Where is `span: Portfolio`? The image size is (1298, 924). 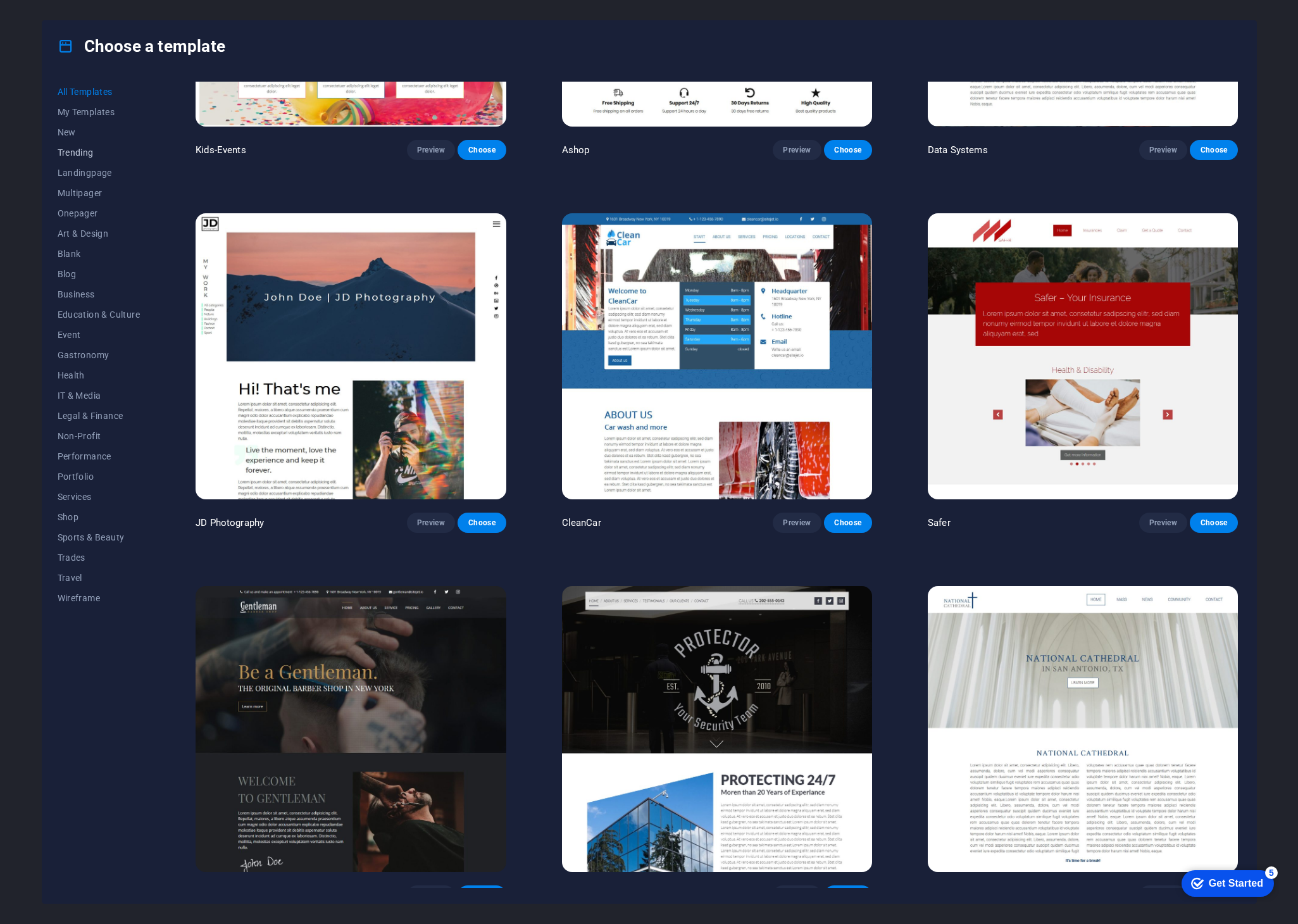
span: Portfolio is located at coordinates (99, 477).